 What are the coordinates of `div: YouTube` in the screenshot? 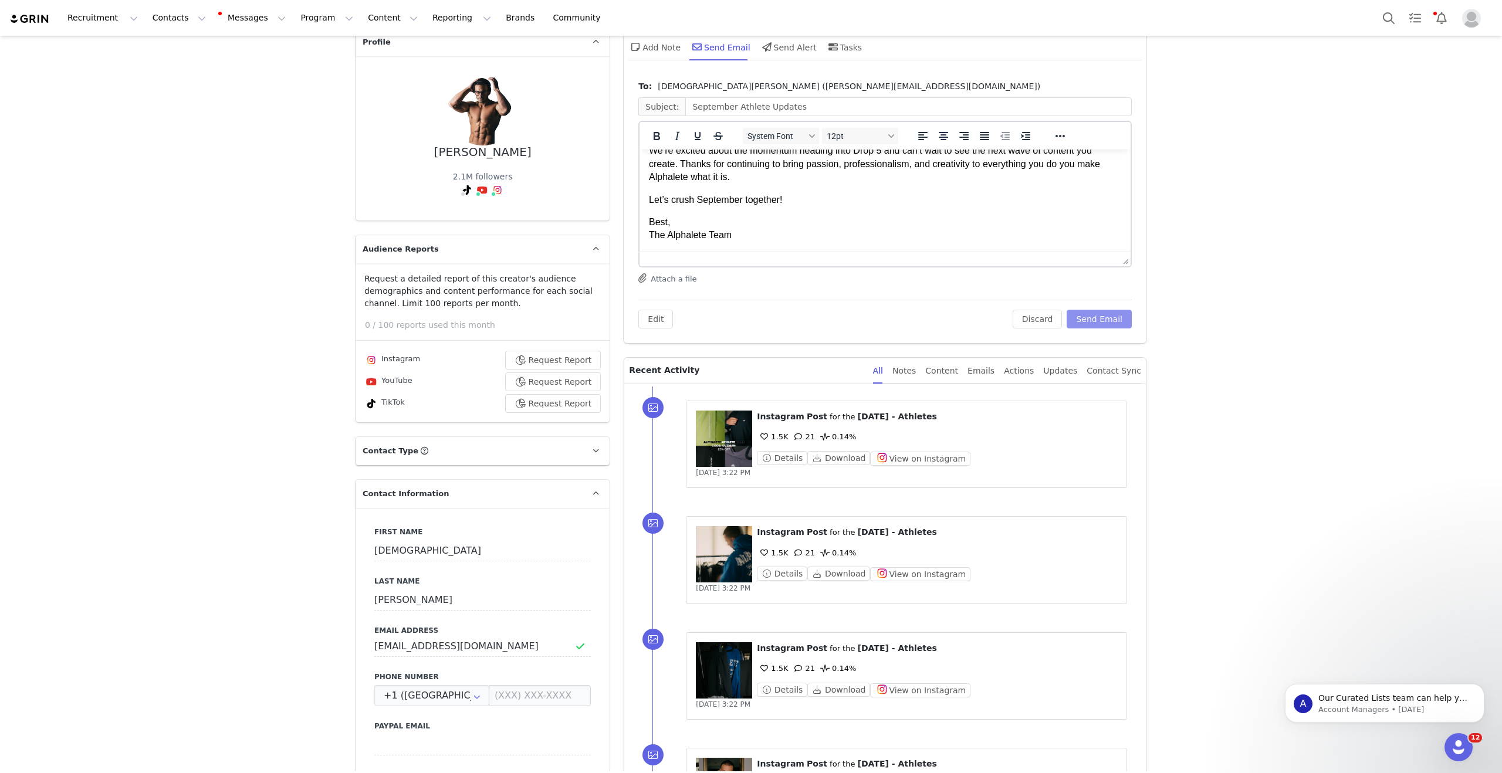 It's located at (388, 382).